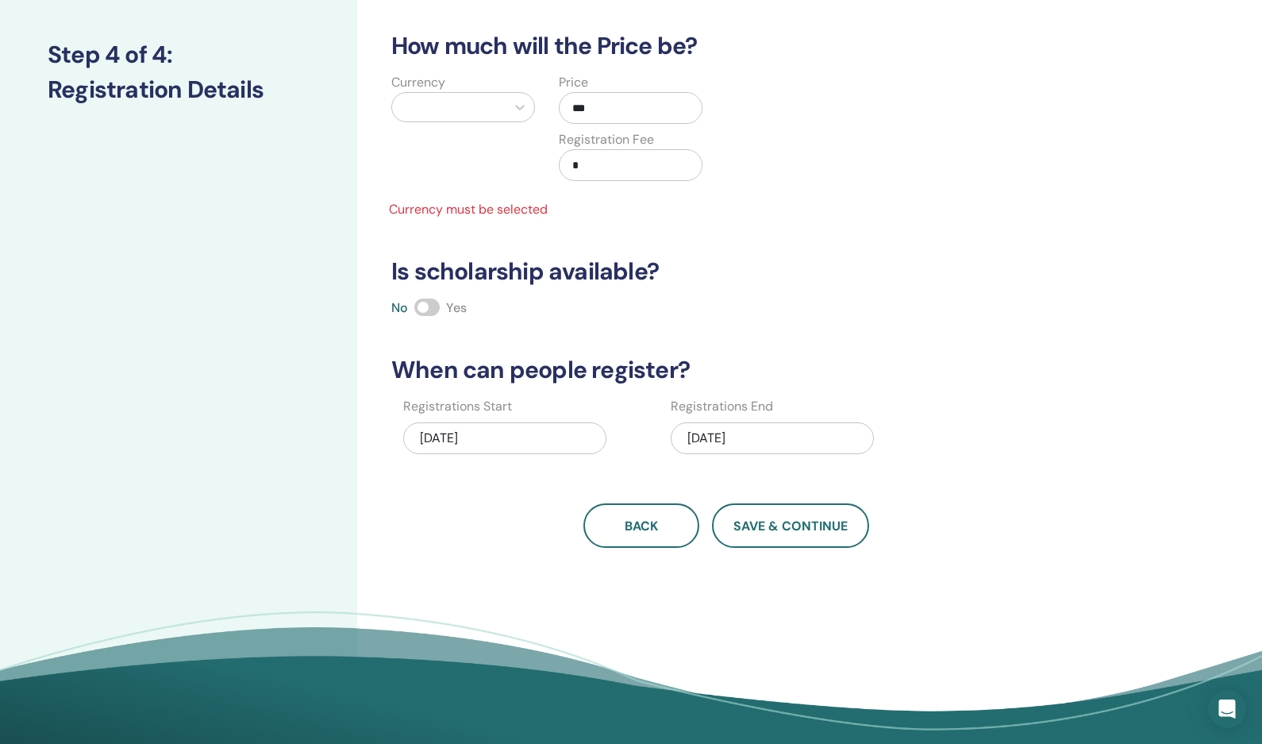 Image resolution: width=1262 pixels, height=744 pixels. Describe the element at coordinates (726, 370) in the screenshot. I see `h3: When can people register?` at that location.